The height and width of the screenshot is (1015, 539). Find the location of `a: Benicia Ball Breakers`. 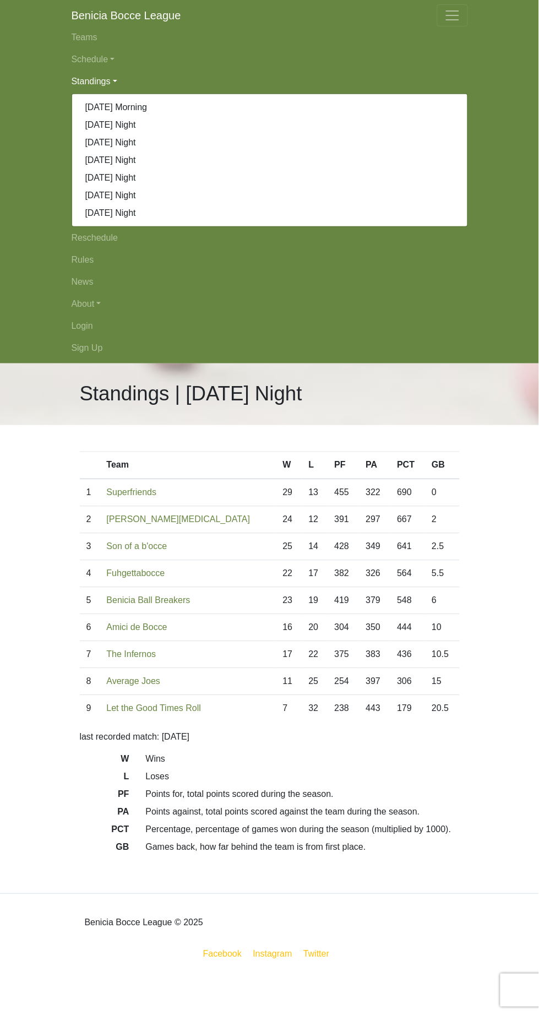

a: Benicia Ball Breakers is located at coordinates (148, 600).